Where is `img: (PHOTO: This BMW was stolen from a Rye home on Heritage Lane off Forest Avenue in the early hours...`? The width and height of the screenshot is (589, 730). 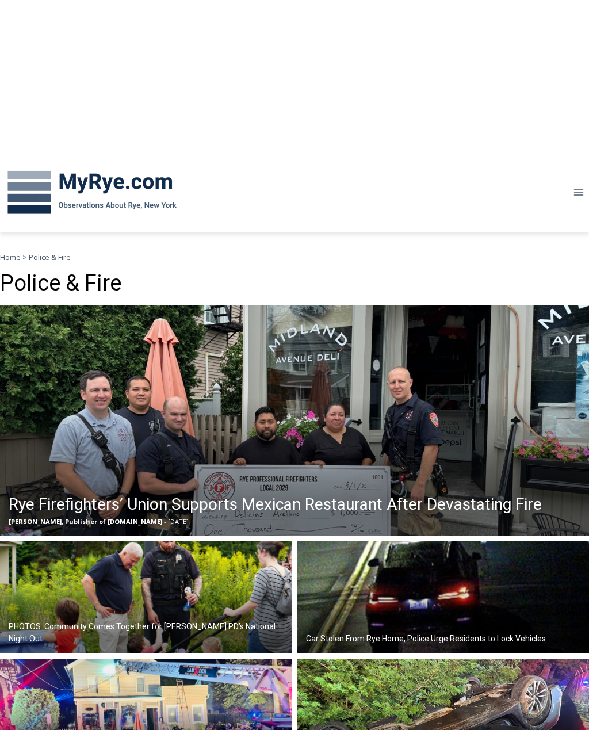
img: (PHOTO: This BMW was stolen from a Rye home on Heritage Lane off Forest Avenue in the early hours... is located at coordinates (443, 598).